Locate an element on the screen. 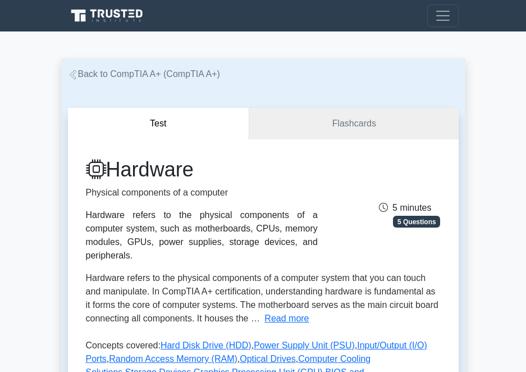 This screenshot has height=372, width=526. span: 5 Questions is located at coordinates (417, 221).